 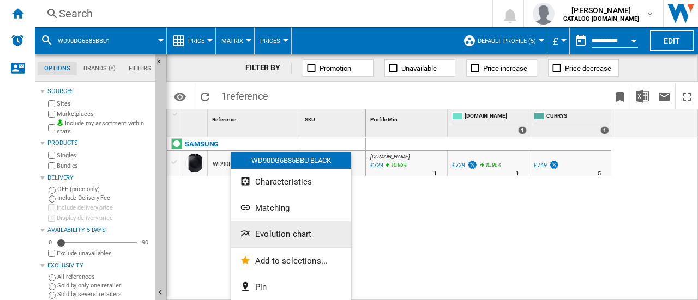 I want to click on span: Characteristics, so click(x=284, y=182).